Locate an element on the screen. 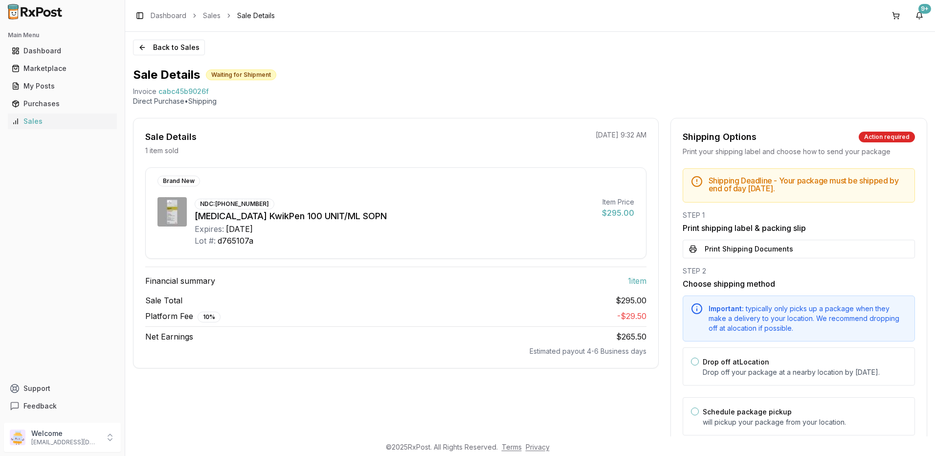  a: Purchases is located at coordinates (62, 104).